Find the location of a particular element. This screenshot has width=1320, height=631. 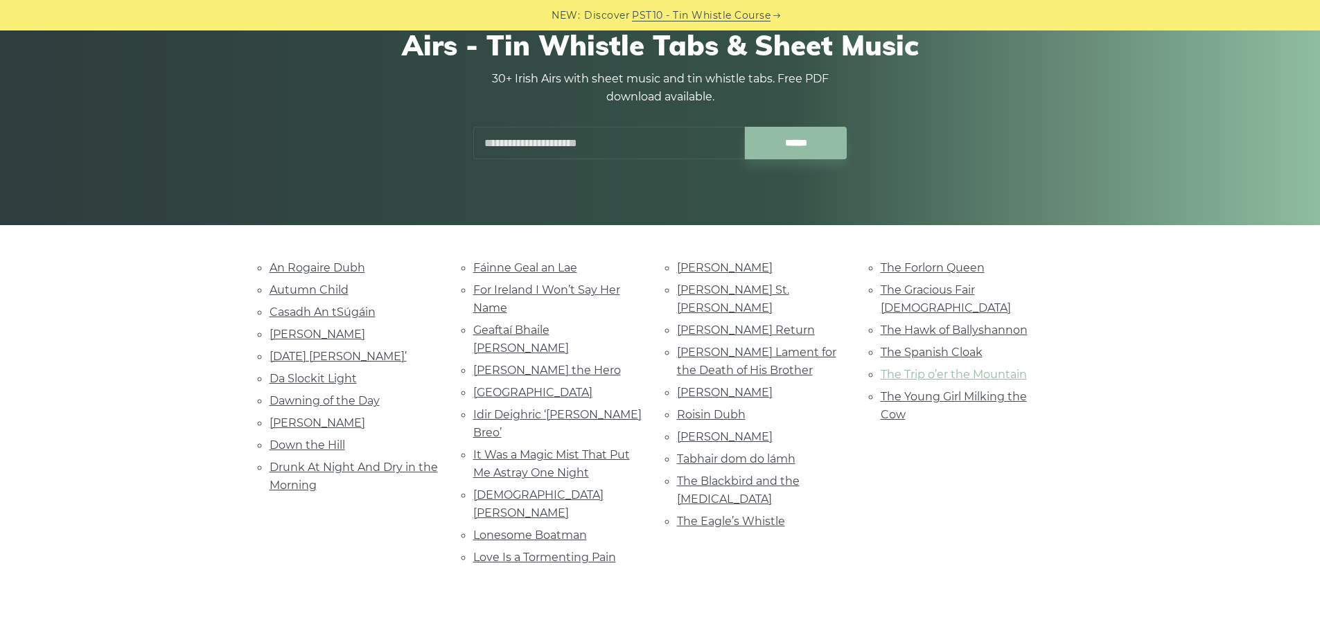

a: Dawning of the Day is located at coordinates (324, 401).